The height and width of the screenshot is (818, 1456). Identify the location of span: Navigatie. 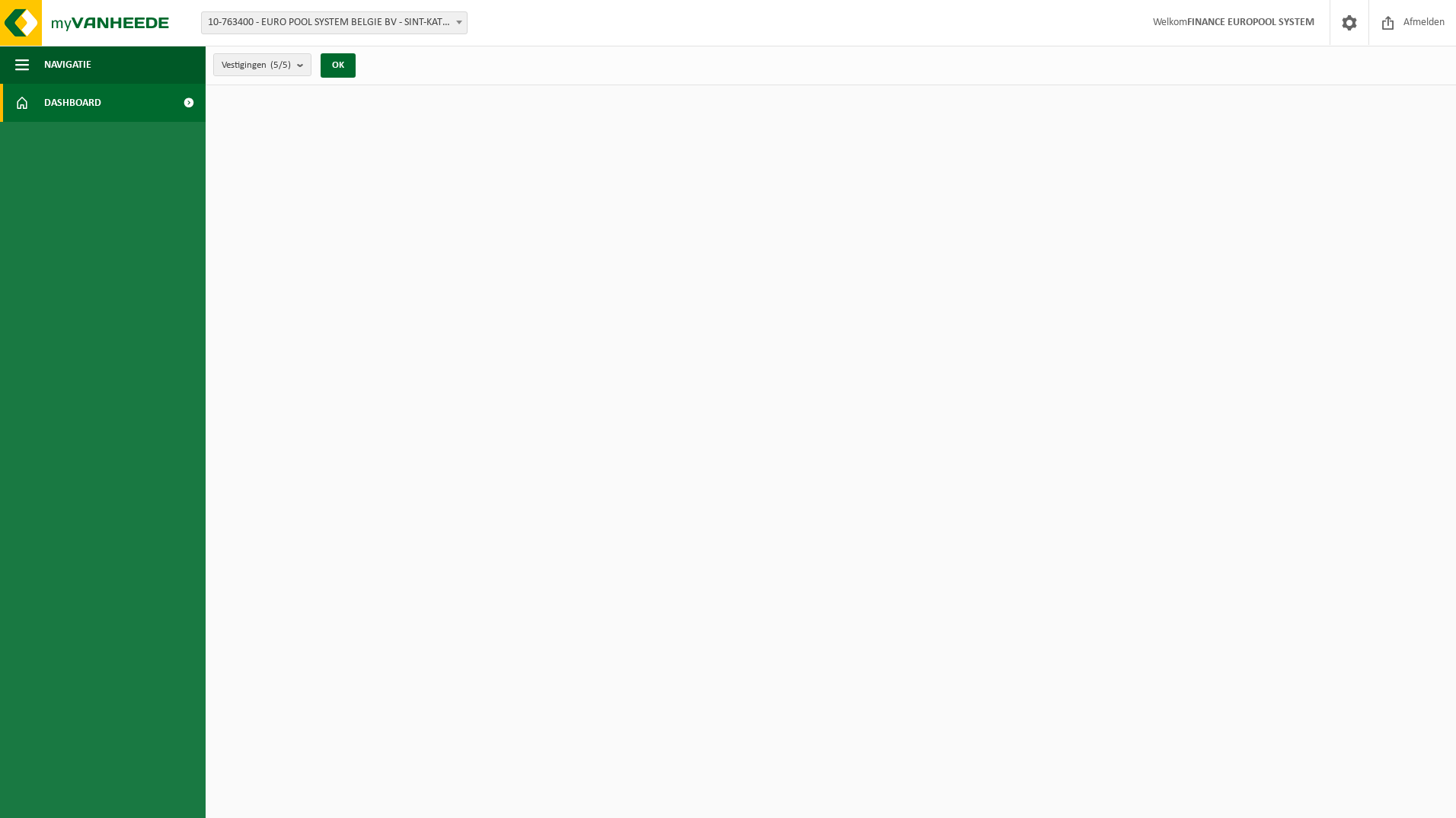
(68, 65).